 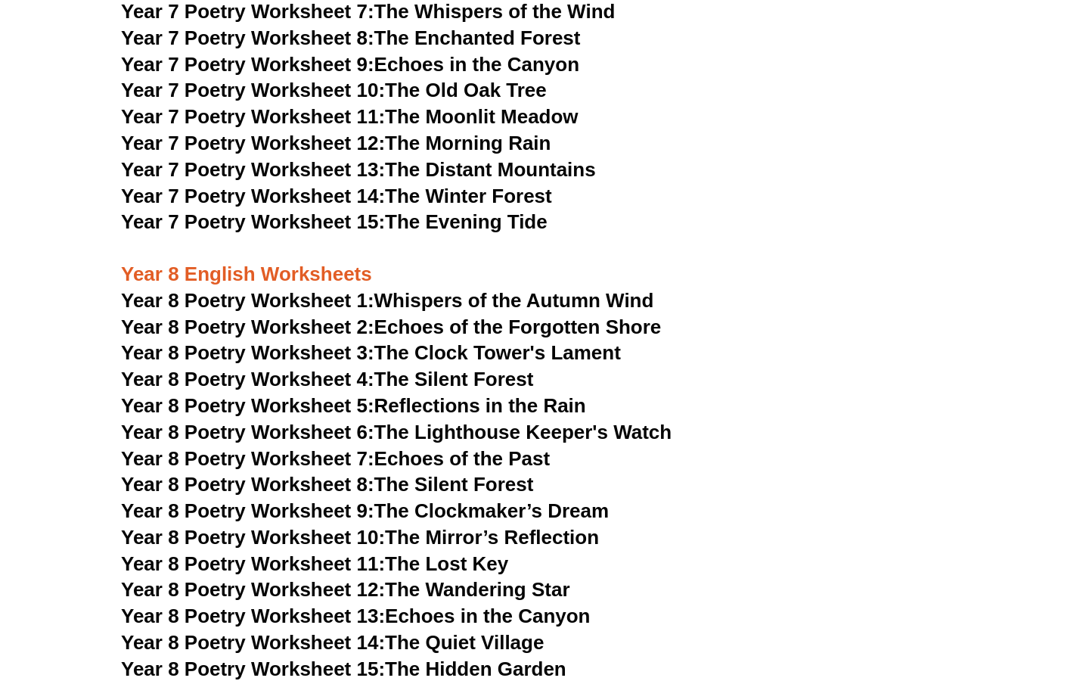 I want to click on span: Year 8 Poetry Worksheet 9:, so click(x=247, y=511).